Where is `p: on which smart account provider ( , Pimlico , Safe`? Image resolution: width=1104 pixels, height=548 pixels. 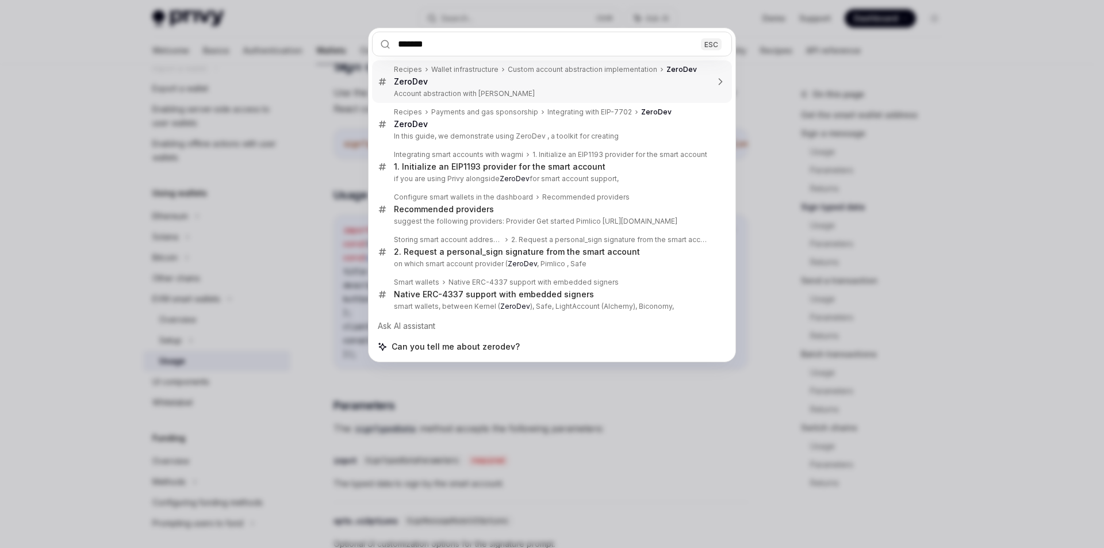 p: on which smart account provider ( , Pimlico , Safe is located at coordinates (551, 264).